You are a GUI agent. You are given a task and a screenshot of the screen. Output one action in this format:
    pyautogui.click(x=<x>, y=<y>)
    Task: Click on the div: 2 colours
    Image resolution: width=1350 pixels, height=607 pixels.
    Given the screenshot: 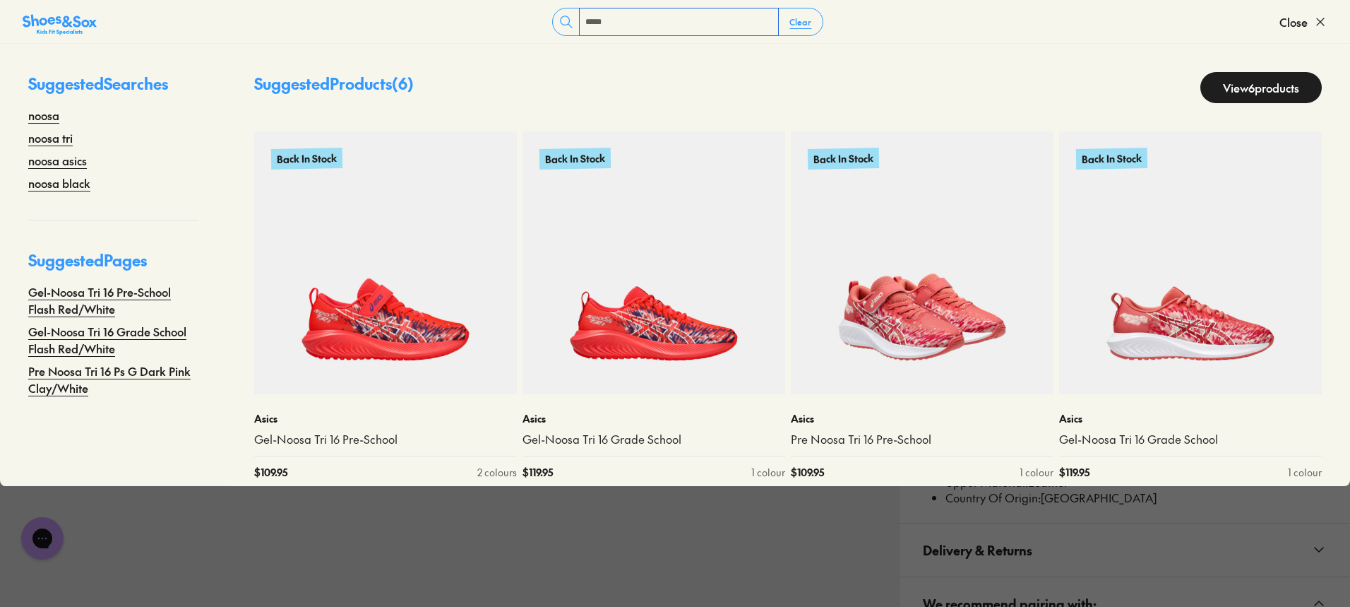 What is the action you would take?
    pyautogui.click(x=497, y=472)
    